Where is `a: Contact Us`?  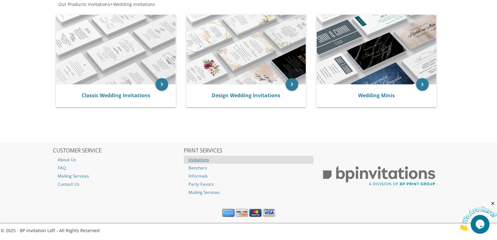
a: Contact Us is located at coordinates (118, 184).